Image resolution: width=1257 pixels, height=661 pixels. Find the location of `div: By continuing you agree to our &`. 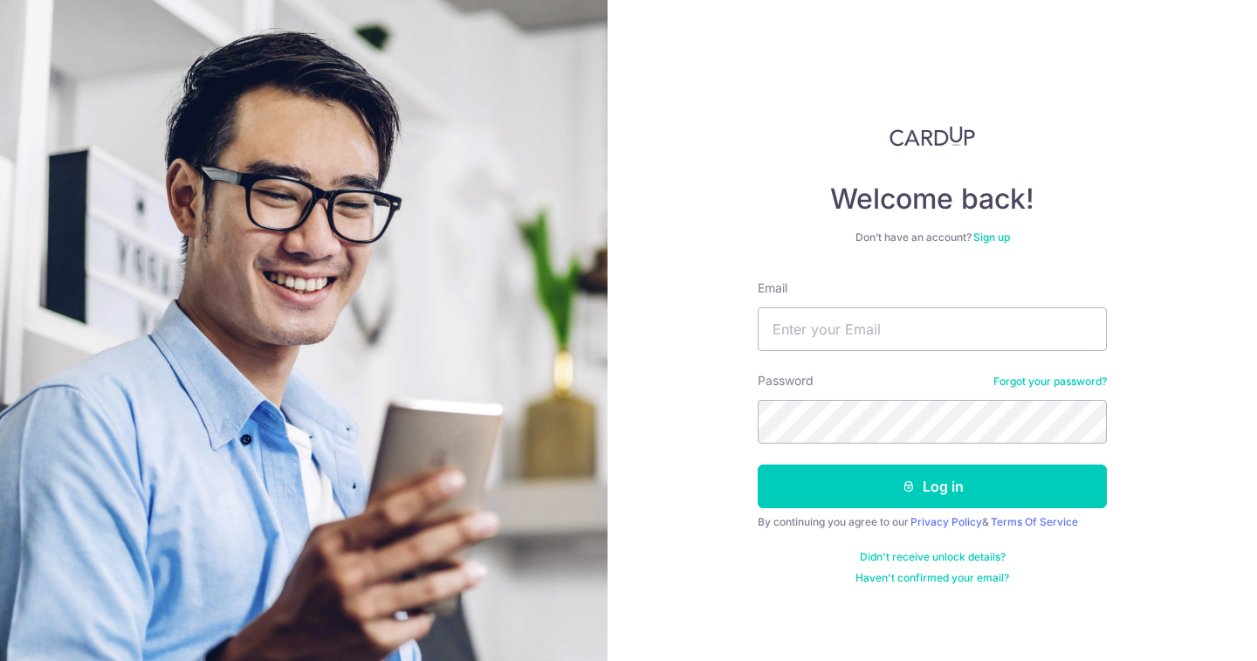

div: By continuing you agree to our & is located at coordinates (932, 522).